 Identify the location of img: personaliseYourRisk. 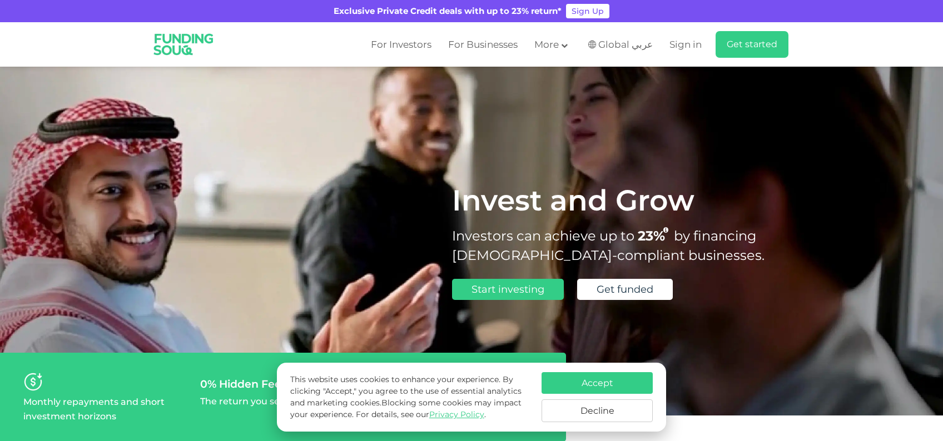
(33, 382).